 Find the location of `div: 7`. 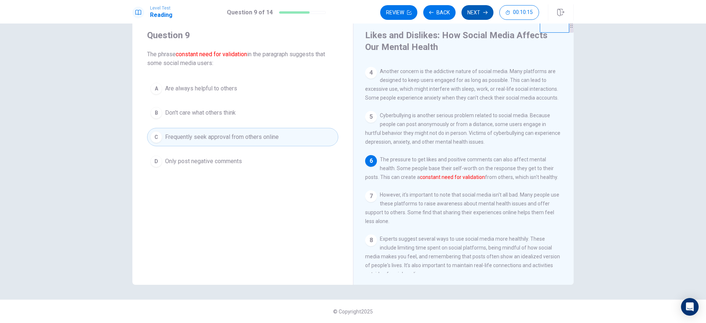

div: 7 is located at coordinates (371, 196).